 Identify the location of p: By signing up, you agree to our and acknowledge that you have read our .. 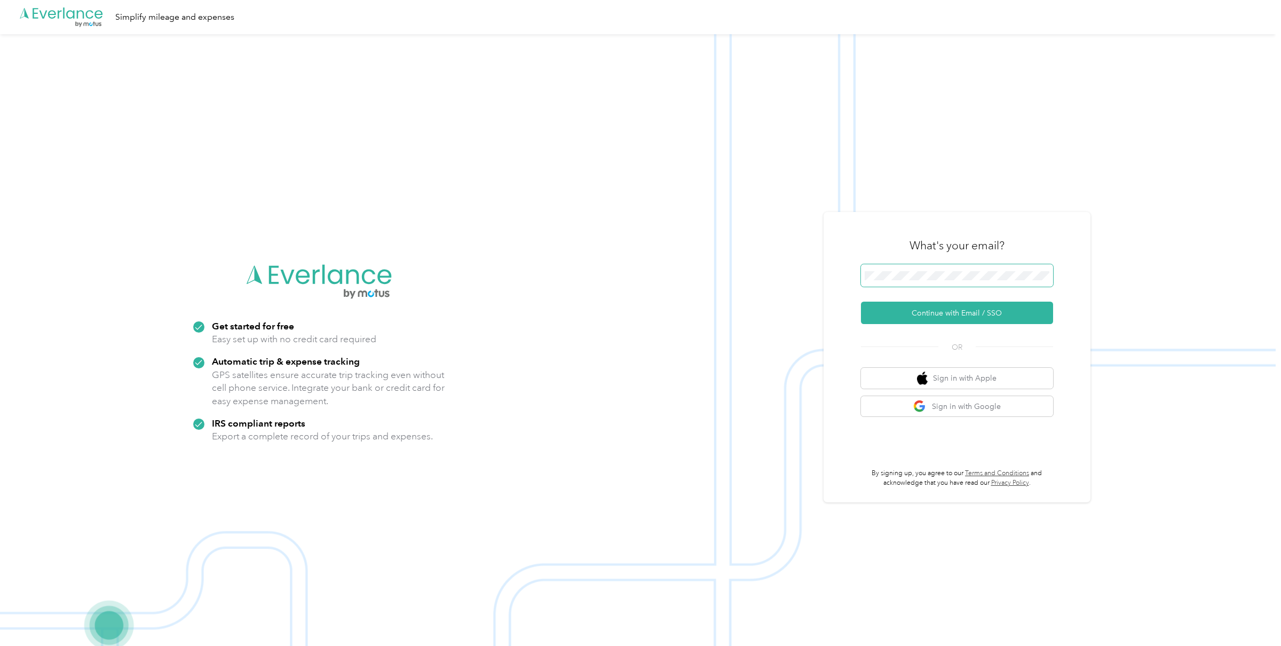
(957, 478).